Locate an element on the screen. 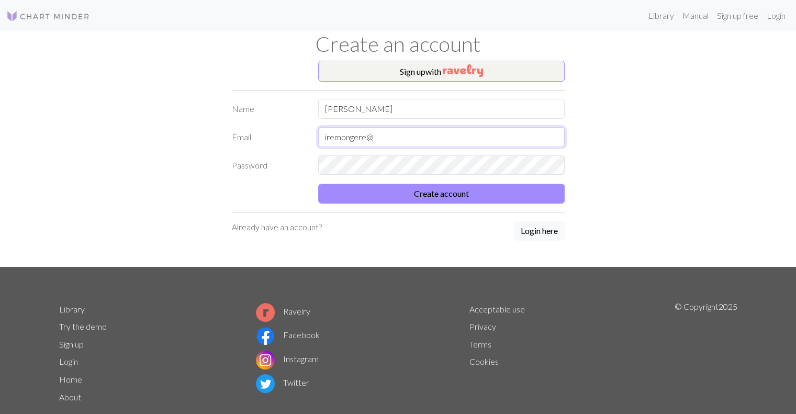 This screenshot has height=414, width=796. p: © Copyright 2025 is located at coordinates (705, 353).